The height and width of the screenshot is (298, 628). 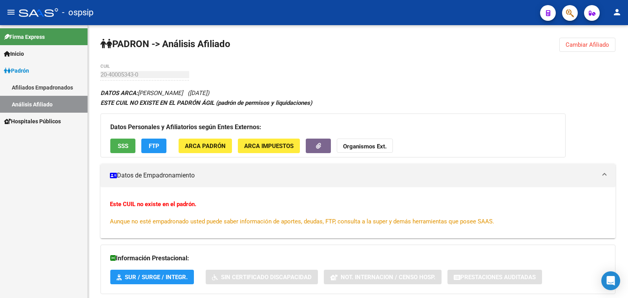 What do you see at coordinates (333, 127) in the screenshot?
I see `h3: Datos Personales y Afiliatorios según Entes Externos:` at bounding box center [333, 127].